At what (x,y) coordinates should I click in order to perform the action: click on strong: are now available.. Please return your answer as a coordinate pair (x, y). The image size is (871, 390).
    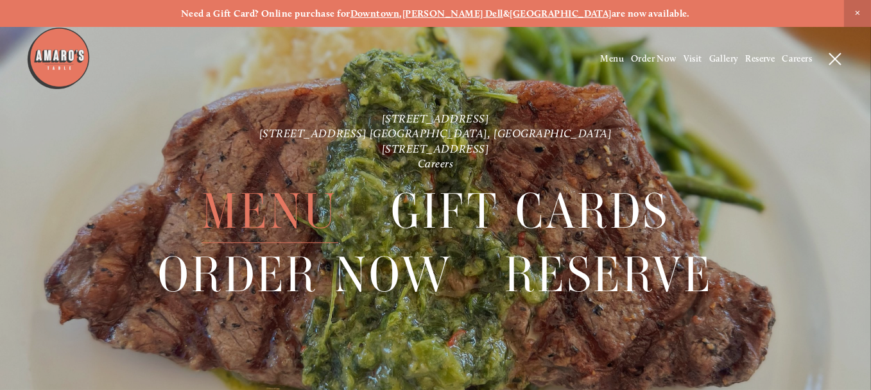
    Looking at the image, I should click on (650, 13).